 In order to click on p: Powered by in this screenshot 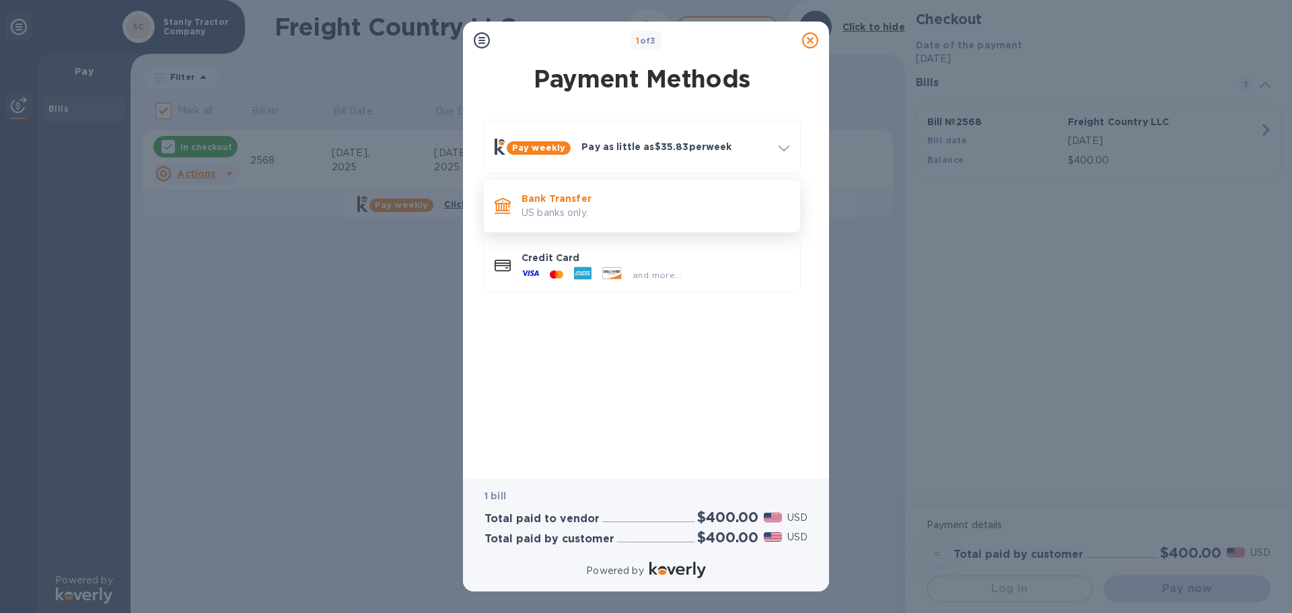, I will do `click(614, 571)`.